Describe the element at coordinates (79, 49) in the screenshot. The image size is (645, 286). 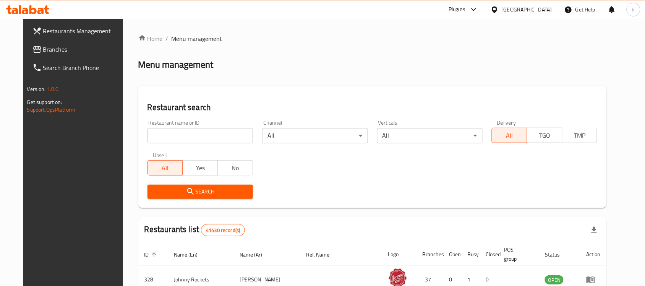
I see `a: Branches` at that location.